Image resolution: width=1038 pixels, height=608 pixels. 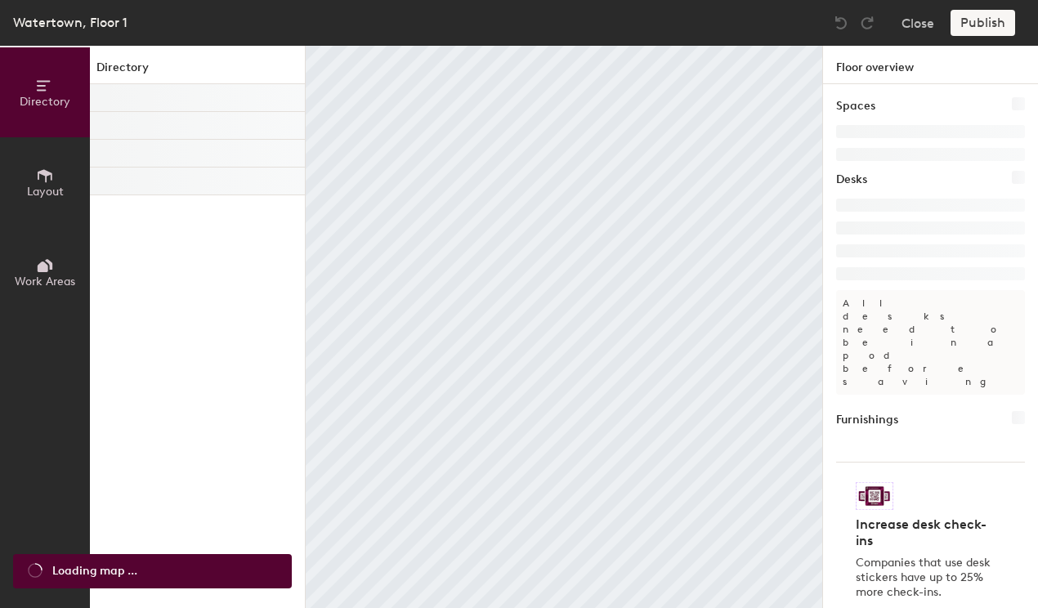 I want to click on img: Undo, so click(x=841, y=23).